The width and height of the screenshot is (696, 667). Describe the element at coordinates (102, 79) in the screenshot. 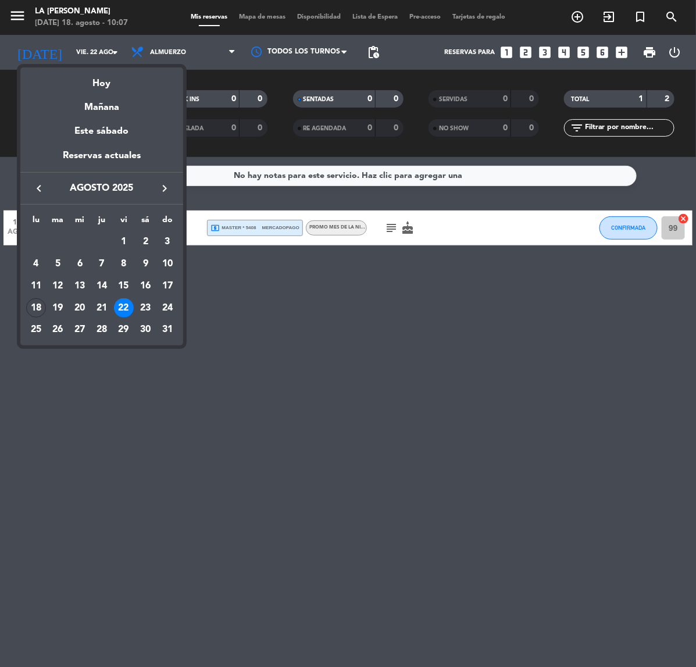

I see `div: Hoy` at that location.